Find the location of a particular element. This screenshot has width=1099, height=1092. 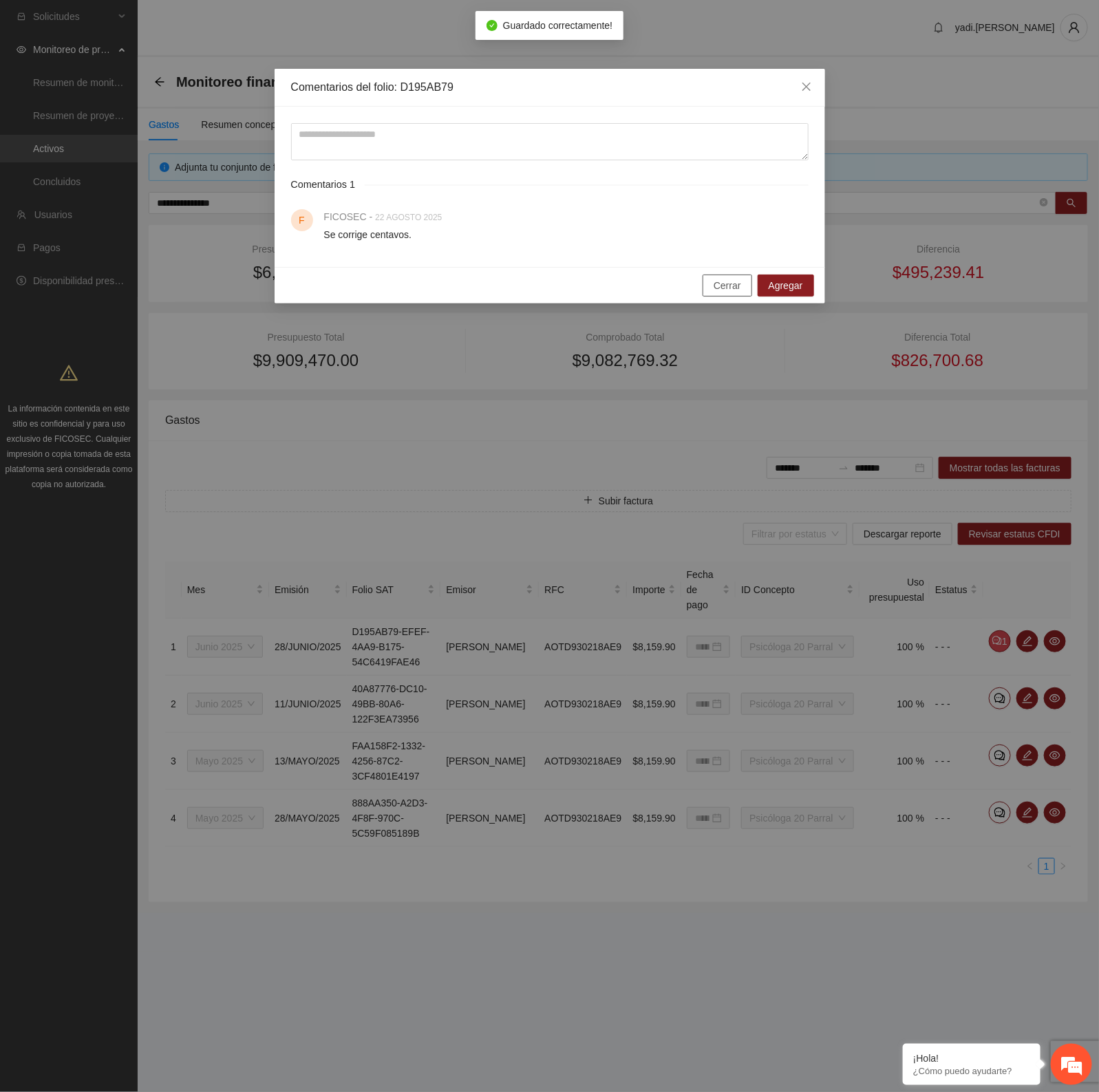

button: Agregar is located at coordinates (786, 285).